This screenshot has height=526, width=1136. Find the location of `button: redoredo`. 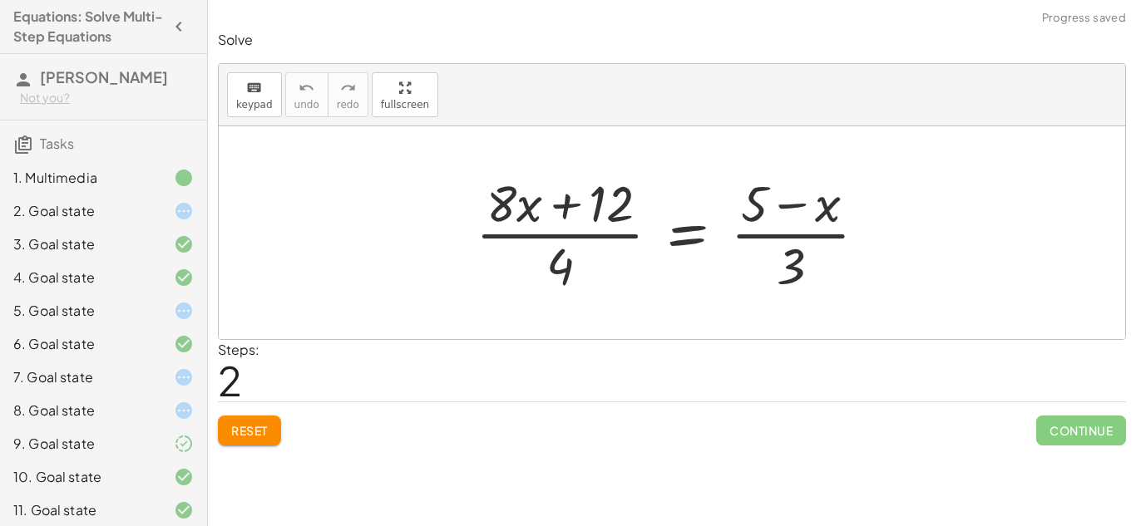

button: redoredo is located at coordinates (348, 95).